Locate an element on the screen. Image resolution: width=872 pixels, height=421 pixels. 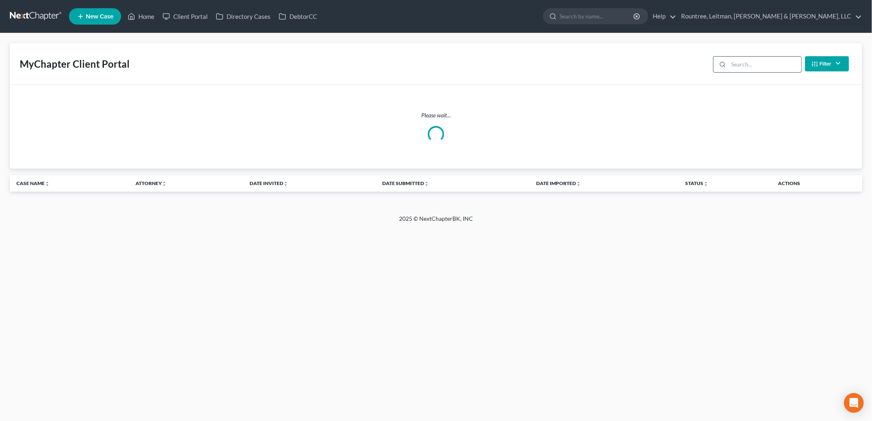
a: Date Importedunfold_more is located at coordinates (559, 183).